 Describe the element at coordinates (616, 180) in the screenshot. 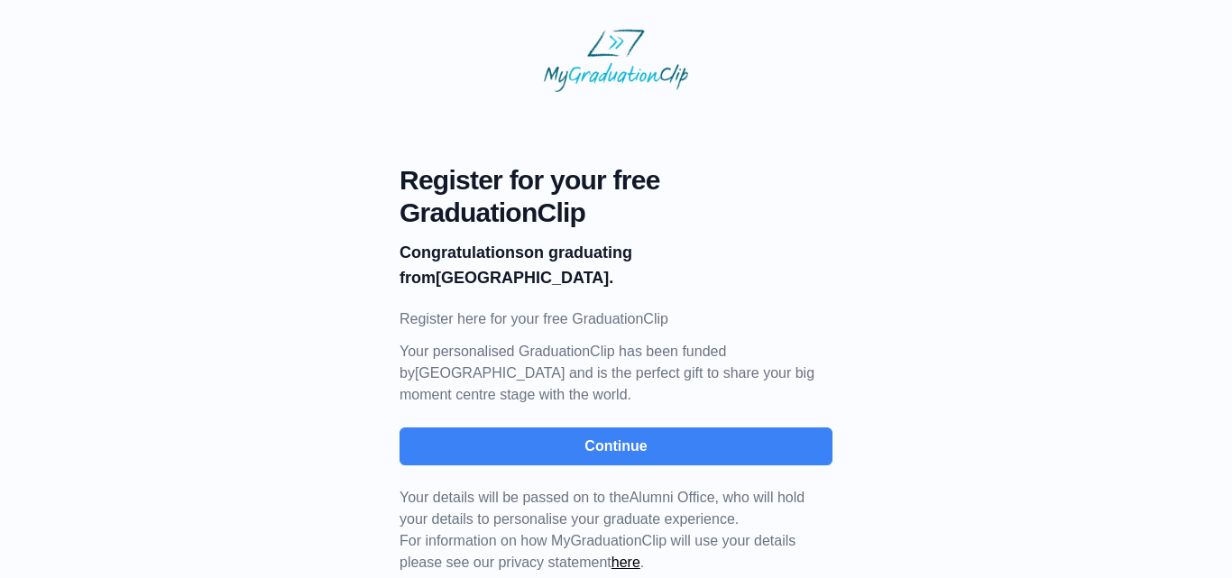

I see `span: Register for your free` at that location.